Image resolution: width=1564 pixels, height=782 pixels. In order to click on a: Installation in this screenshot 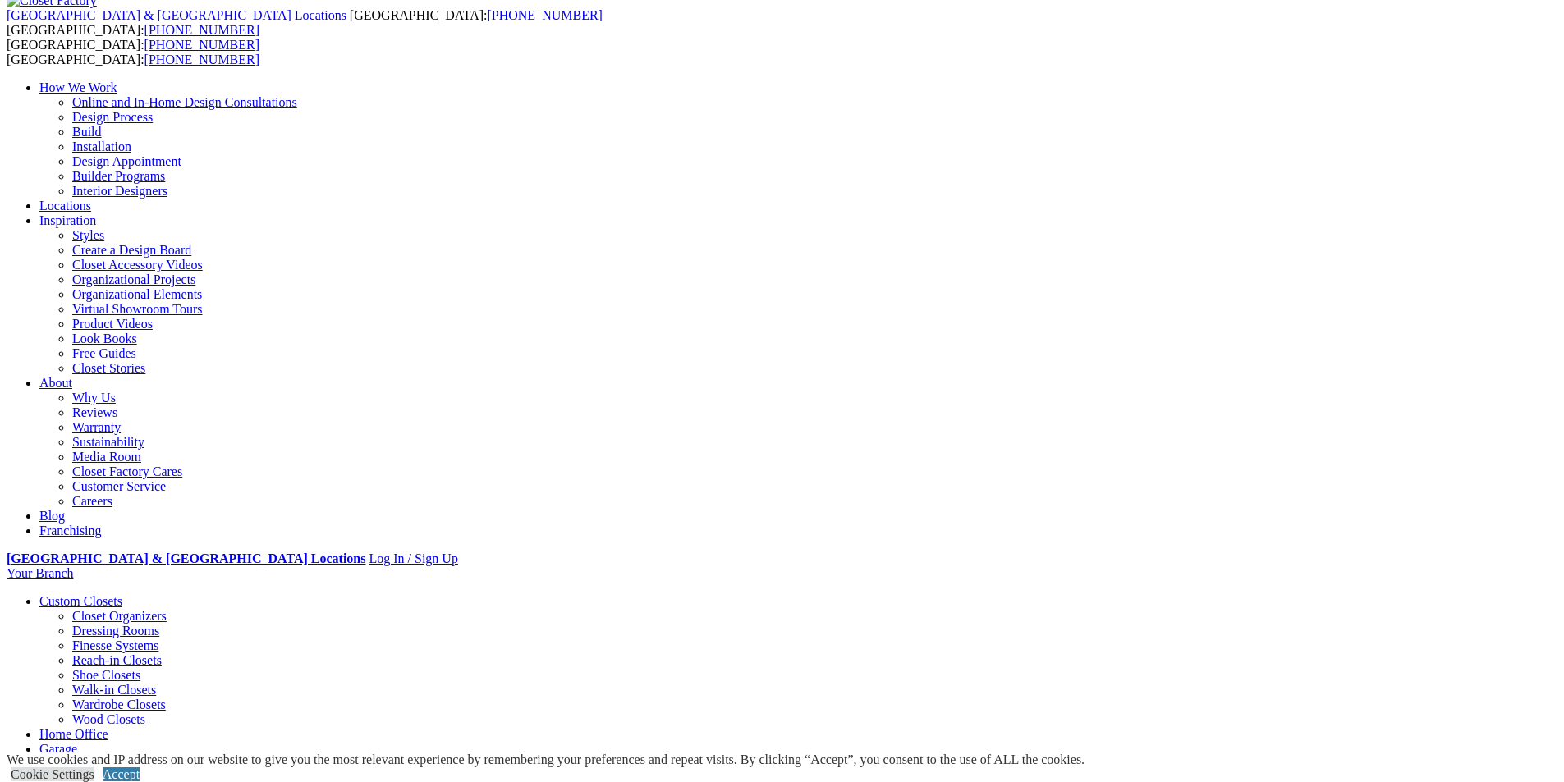, I will do `click(102, 146)`.